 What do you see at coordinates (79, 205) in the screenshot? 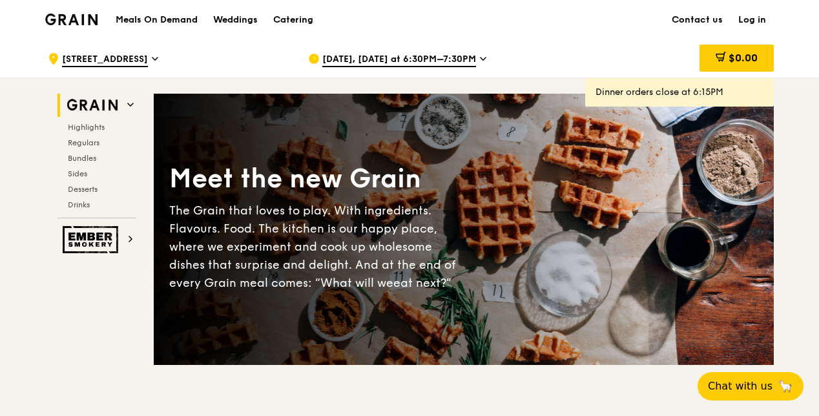
I see `span: Drinks` at bounding box center [79, 205].